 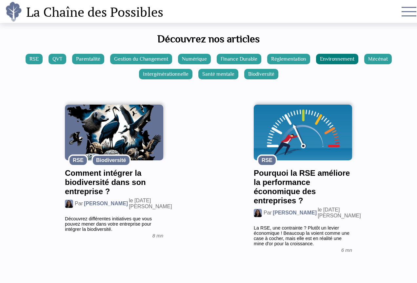 I want to click on a: Finance Durable, so click(x=239, y=59).